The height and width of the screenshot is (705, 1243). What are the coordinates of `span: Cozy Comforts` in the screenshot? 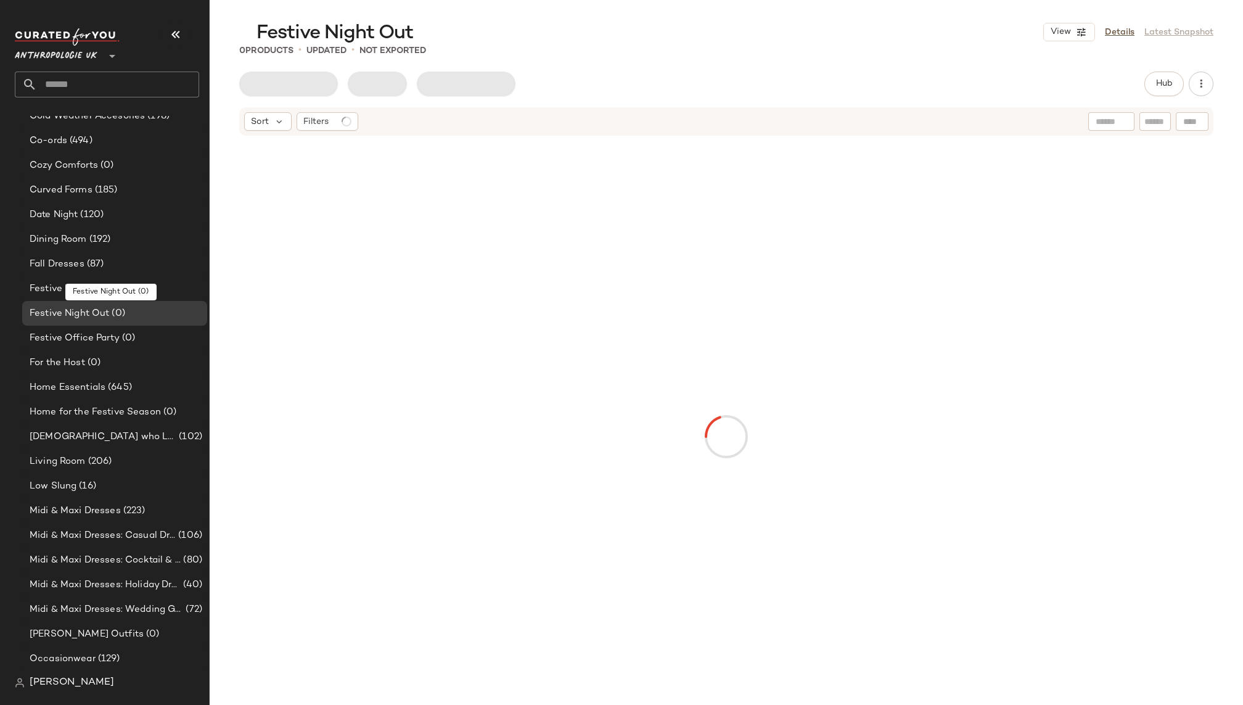 It's located at (64, 165).